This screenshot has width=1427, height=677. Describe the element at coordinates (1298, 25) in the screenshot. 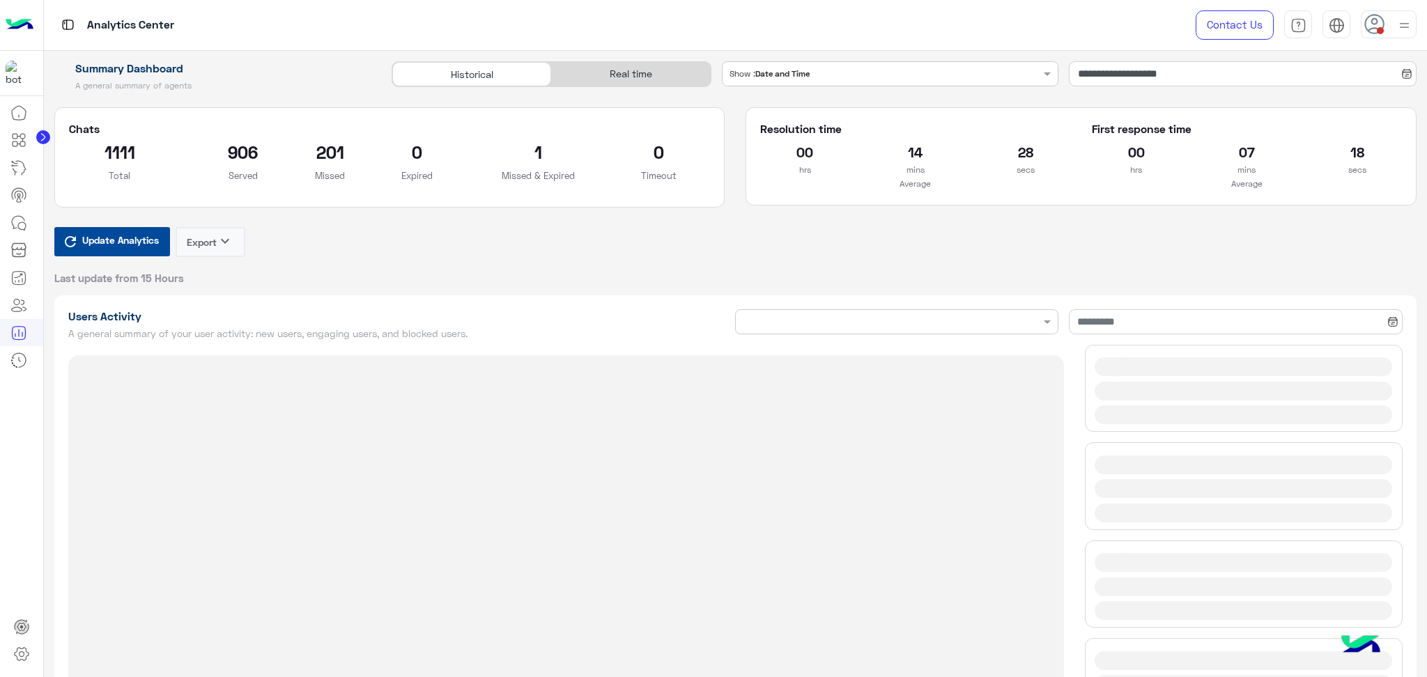

I see `a: tab` at that location.